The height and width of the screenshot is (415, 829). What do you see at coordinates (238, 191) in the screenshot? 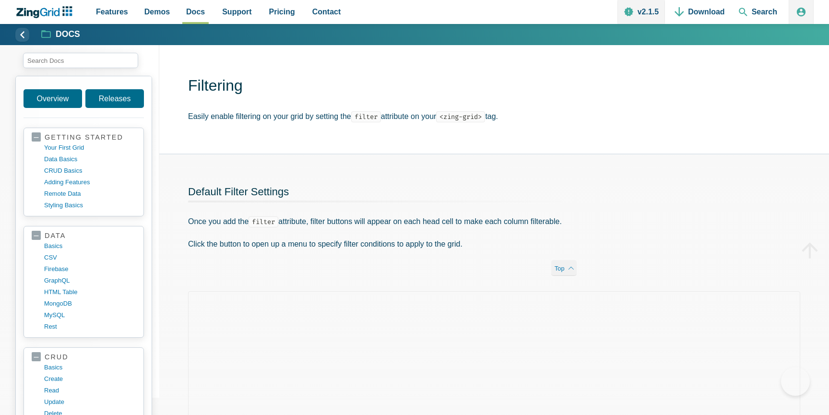
I see `a: Default Filter Settings` at bounding box center [238, 191].